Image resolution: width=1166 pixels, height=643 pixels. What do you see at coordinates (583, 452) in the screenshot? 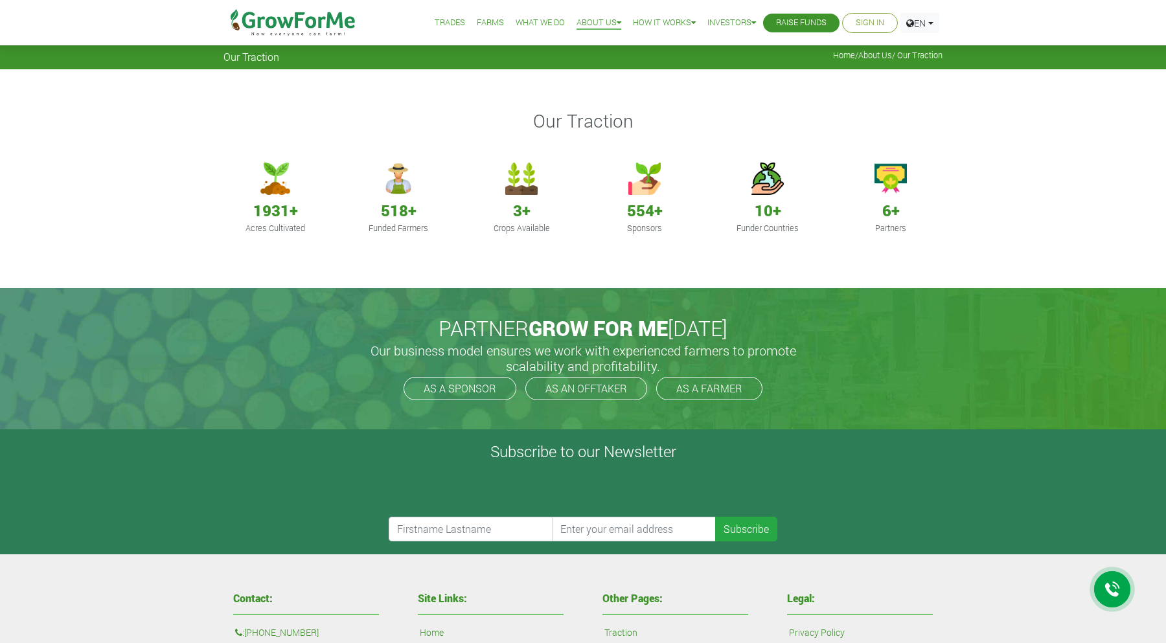
I see `h4: Subscribe to our Newsletter` at bounding box center [583, 452].